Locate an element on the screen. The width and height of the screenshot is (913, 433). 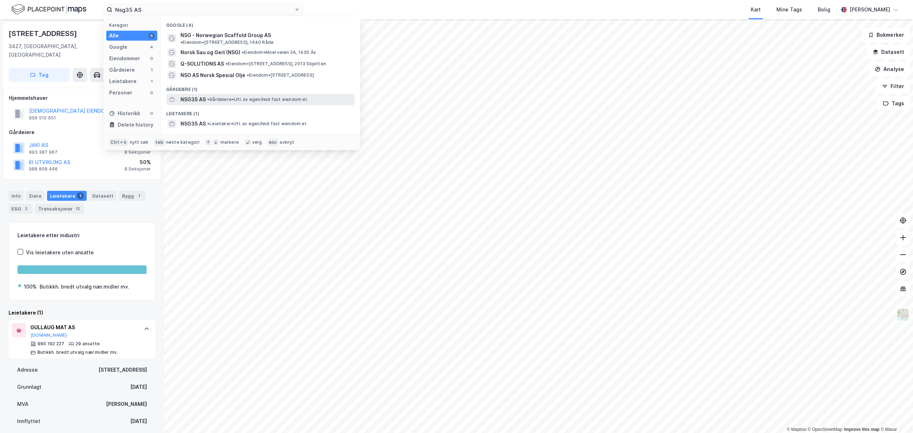
div: Gårdeiere (1) is located at coordinates (260, 87).